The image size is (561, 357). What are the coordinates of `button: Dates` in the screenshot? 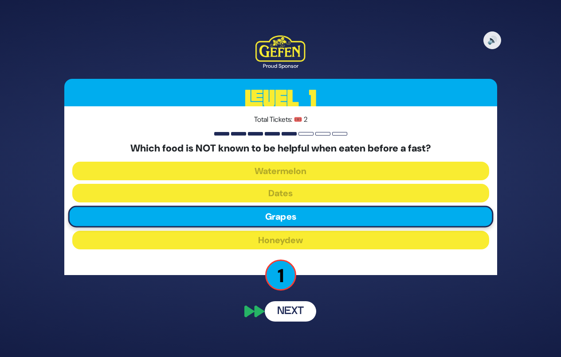 It's located at (281, 193).